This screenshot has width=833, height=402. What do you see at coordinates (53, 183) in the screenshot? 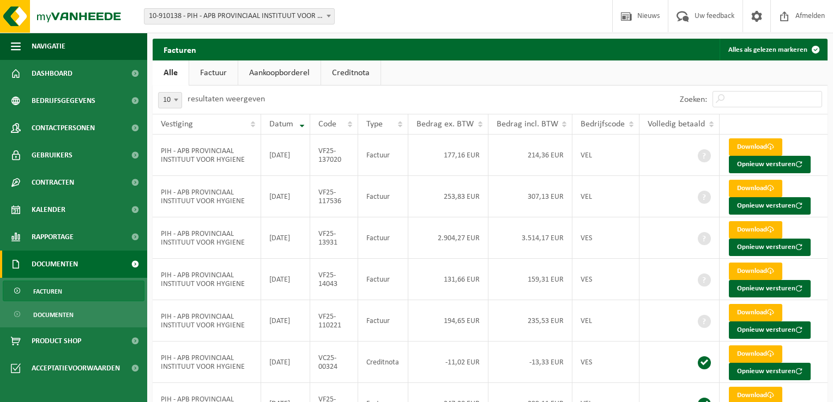
I see `span: Contracten` at bounding box center [53, 183].